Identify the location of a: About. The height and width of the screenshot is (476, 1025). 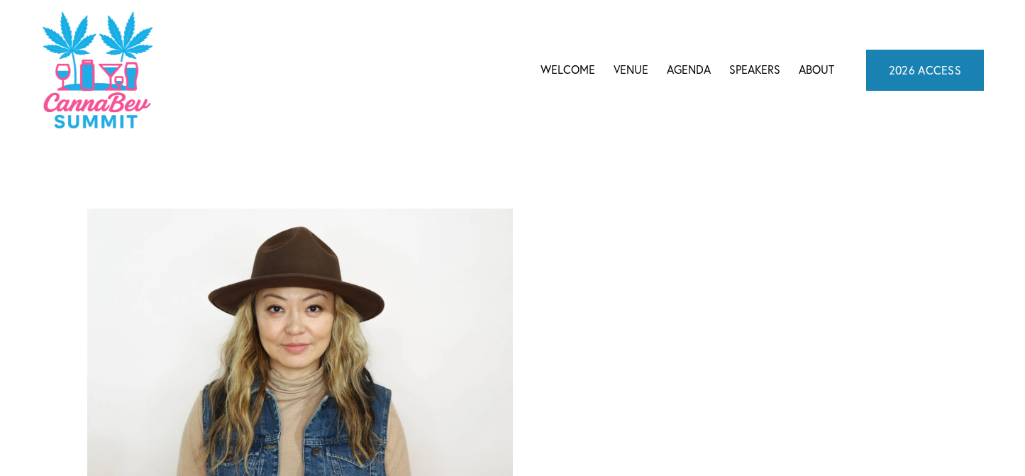
(816, 70).